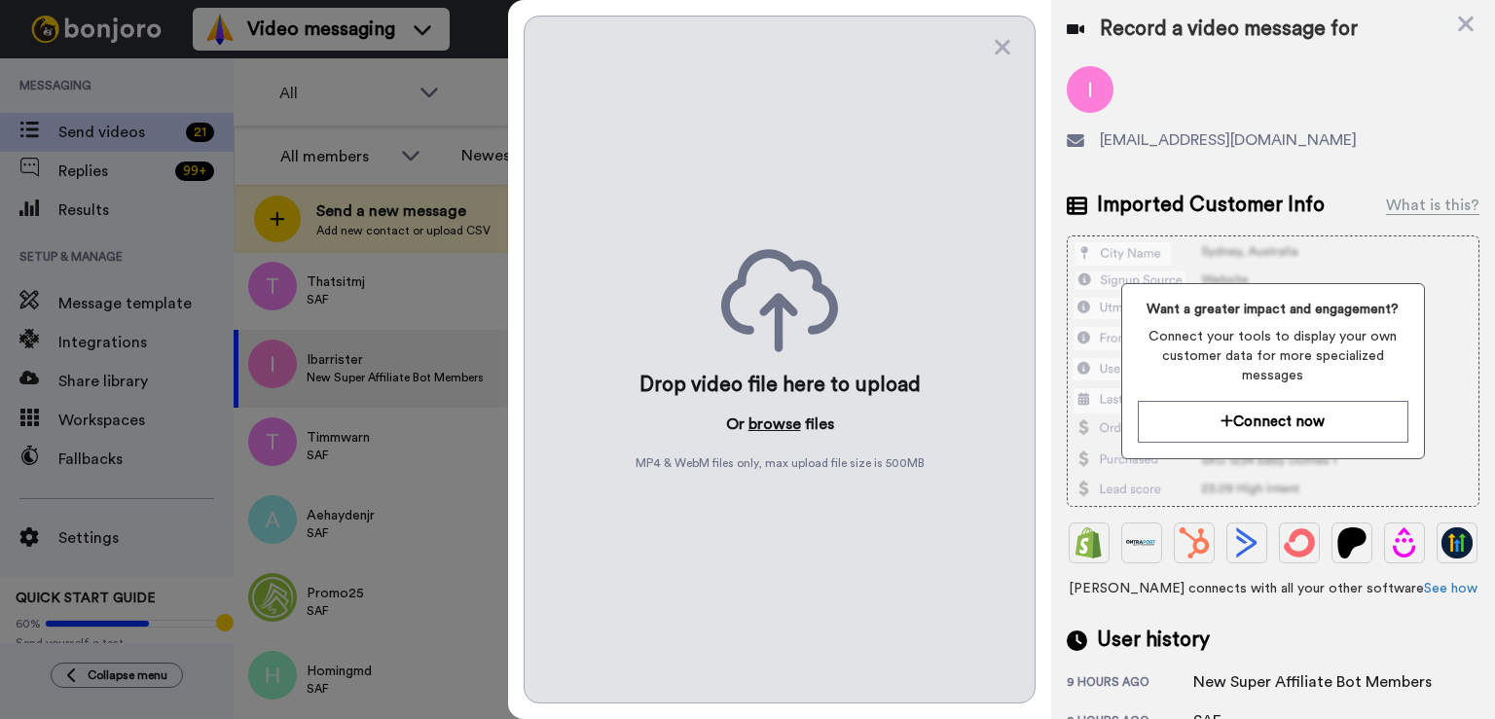  I want to click on div: New Super Affiliate Bot Members, so click(1312, 682).